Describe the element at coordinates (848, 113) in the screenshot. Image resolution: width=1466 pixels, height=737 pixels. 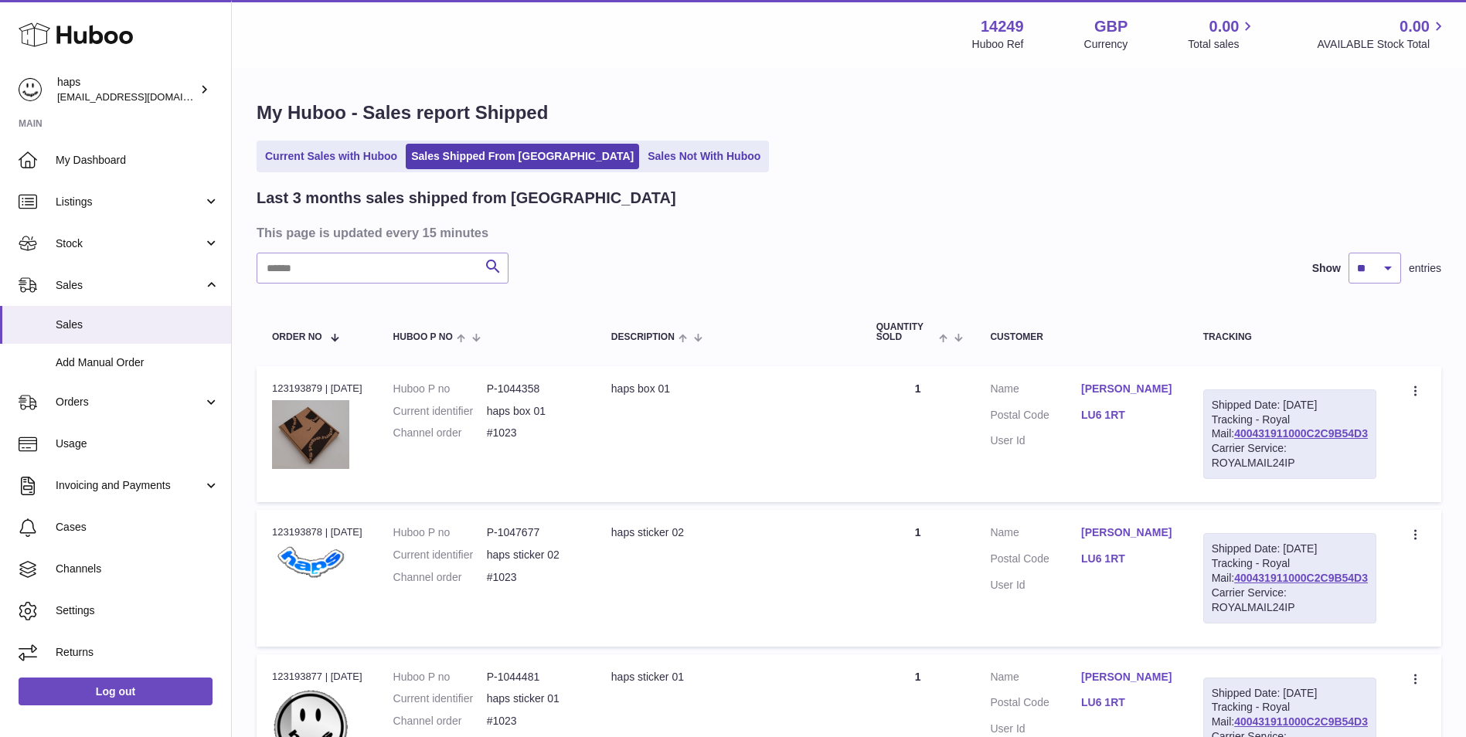
I see `h1: My Huboo - Sales report Shipped` at that location.